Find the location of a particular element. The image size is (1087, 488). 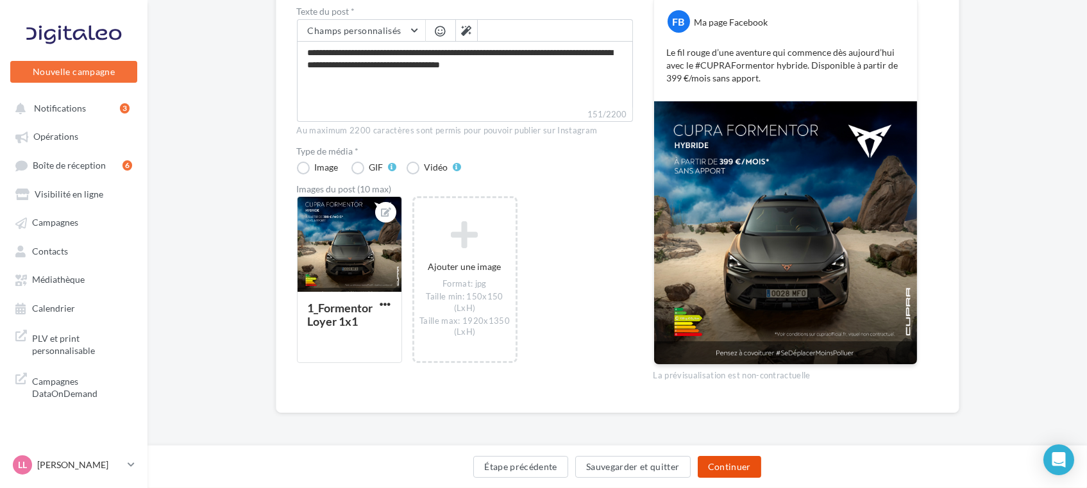

a: Visibilité en ligne is located at coordinates (74, 194).